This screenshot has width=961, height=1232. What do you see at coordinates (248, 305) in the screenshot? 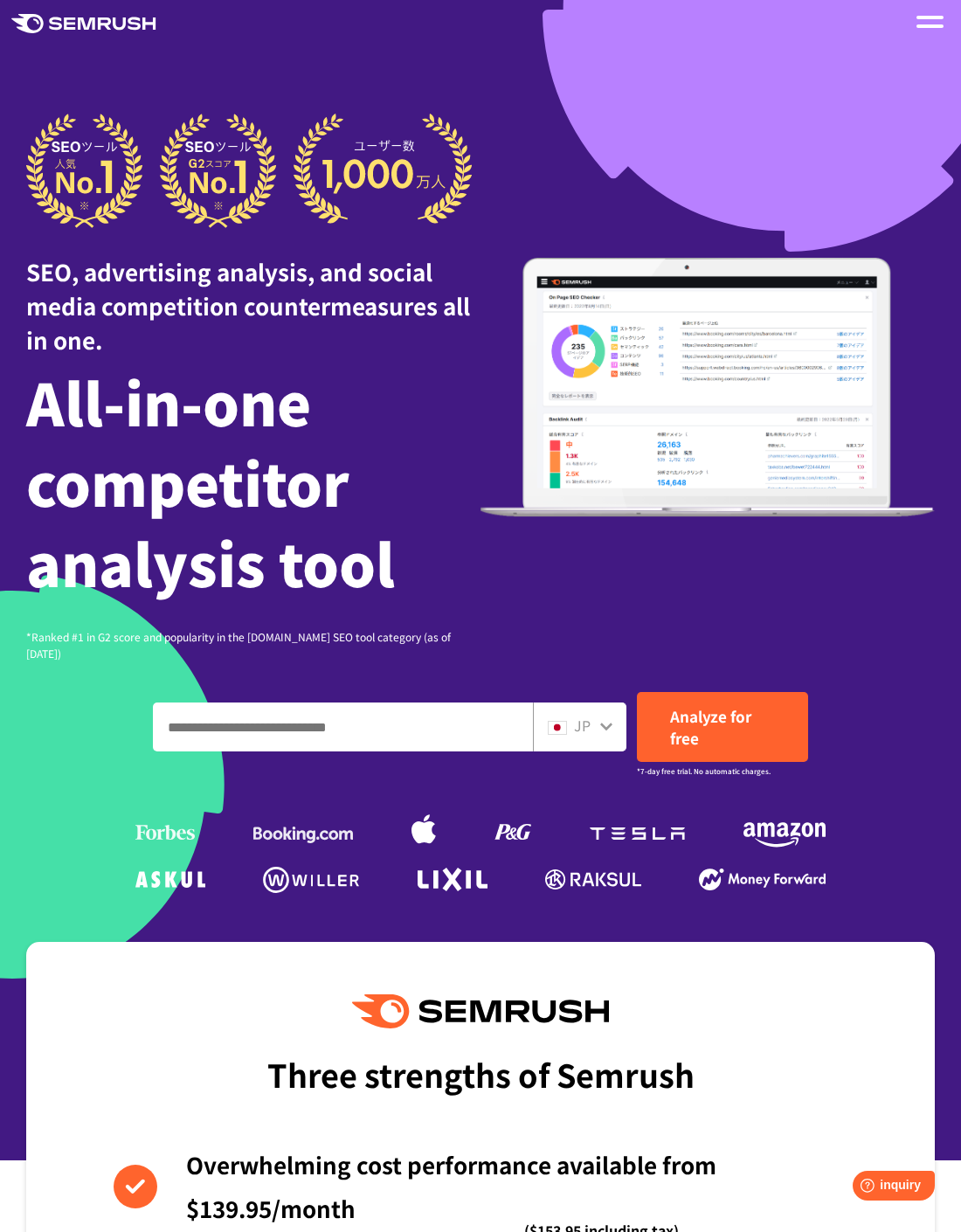
I see `font: SEO, advertising analysis, and social media competition countermeasures all in one.` at bounding box center [248, 305].